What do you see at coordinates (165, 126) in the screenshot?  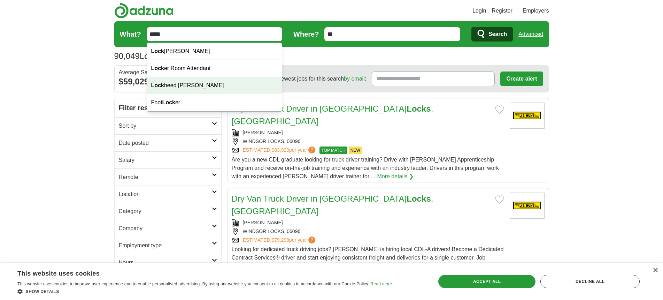 I see `h2: Sort by` at bounding box center [165, 126].